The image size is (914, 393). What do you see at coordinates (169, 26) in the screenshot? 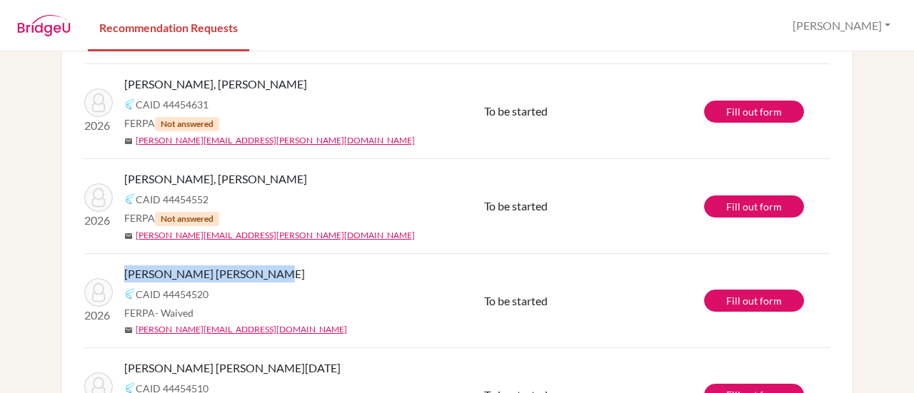
I see `a: Recommendation Requests` at bounding box center [169, 26].